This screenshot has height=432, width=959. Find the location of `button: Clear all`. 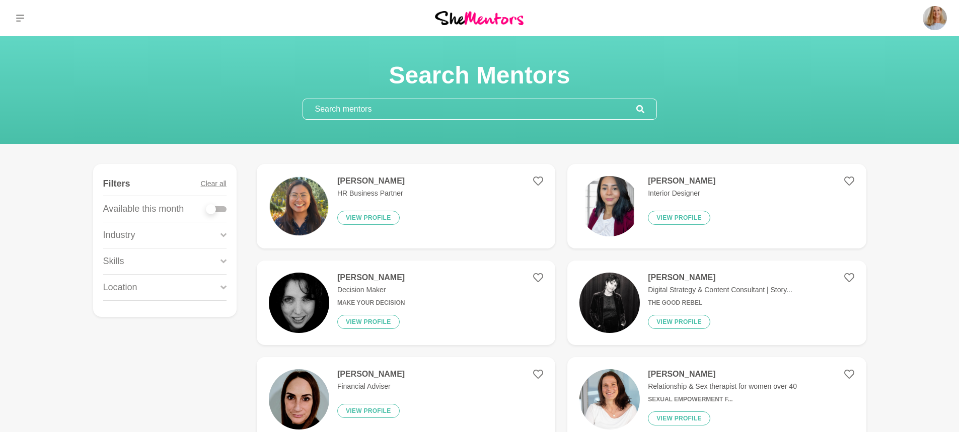

button: Clear all is located at coordinates (213, 184).